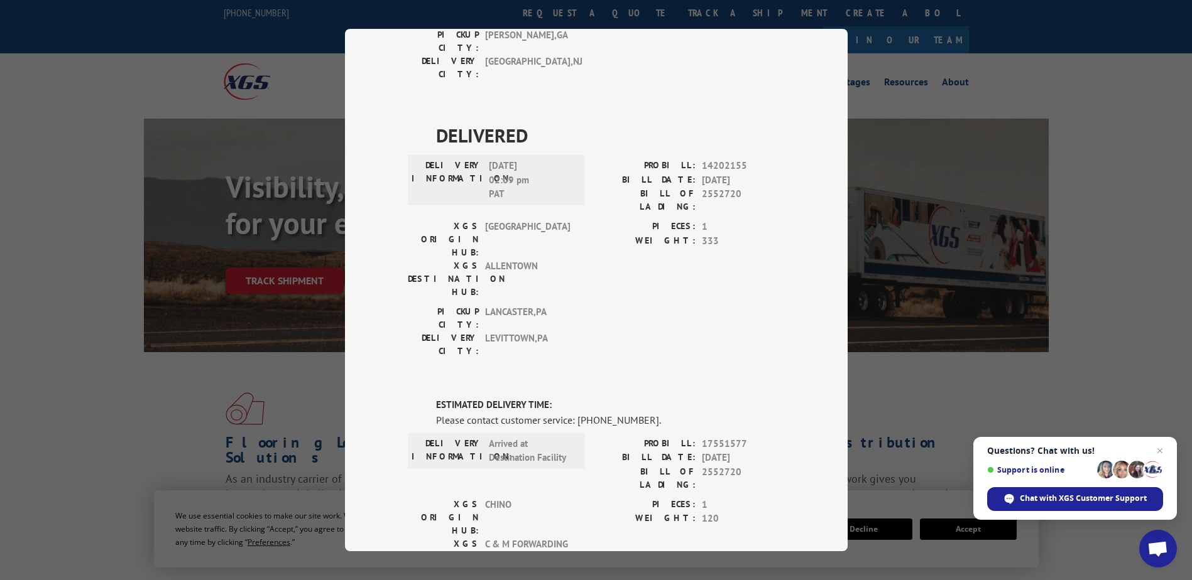 Image resolution: width=1192 pixels, height=580 pixels. Describe the element at coordinates (743, 444) in the screenshot. I see `span: 17551577` at that location.